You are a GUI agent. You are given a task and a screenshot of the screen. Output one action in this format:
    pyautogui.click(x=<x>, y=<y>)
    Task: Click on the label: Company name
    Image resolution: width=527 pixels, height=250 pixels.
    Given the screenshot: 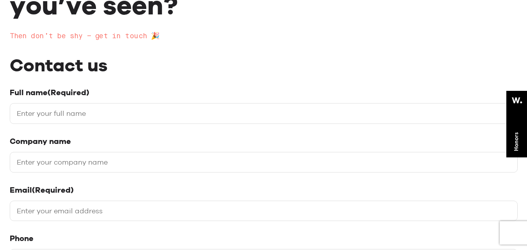 What is the action you would take?
    pyautogui.click(x=264, y=141)
    